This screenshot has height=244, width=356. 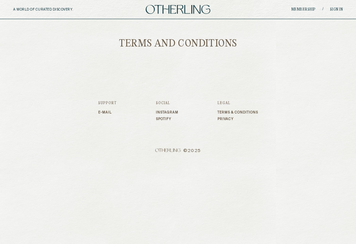 I want to click on a: Instagram, so click(x=167, y=113).